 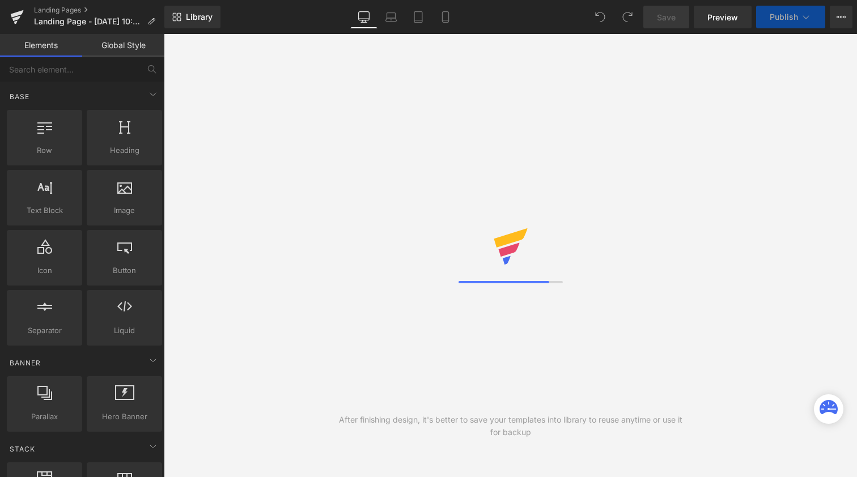 What do you see at coordinates (841, 17) in the screenshot?
I see `button: More` at bounding box center [841, 17].